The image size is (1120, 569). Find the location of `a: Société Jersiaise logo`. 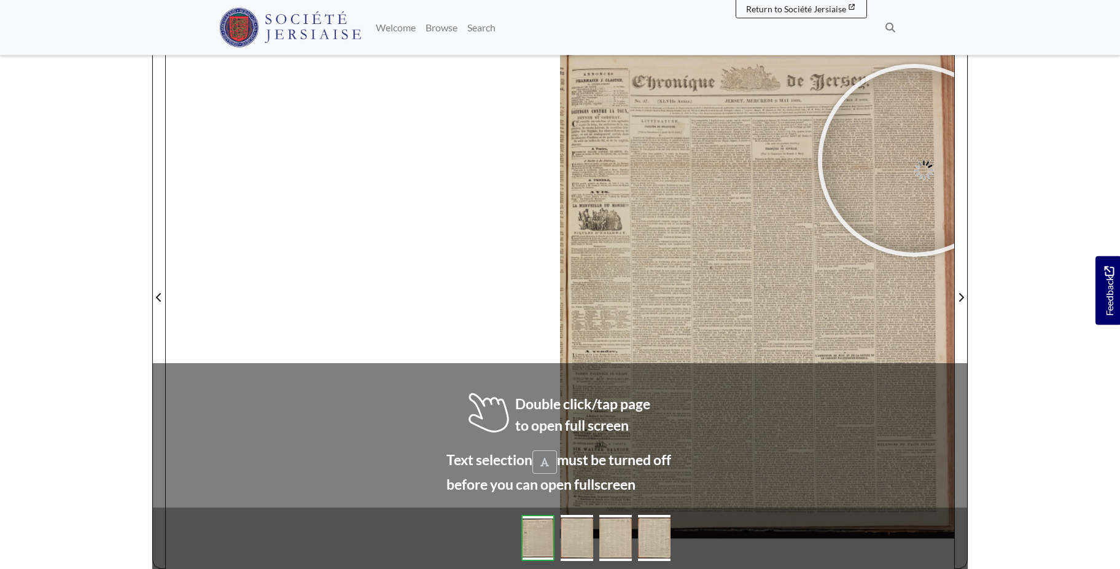

a: Société Jersiaise logo is located at coordinates (290, 28).